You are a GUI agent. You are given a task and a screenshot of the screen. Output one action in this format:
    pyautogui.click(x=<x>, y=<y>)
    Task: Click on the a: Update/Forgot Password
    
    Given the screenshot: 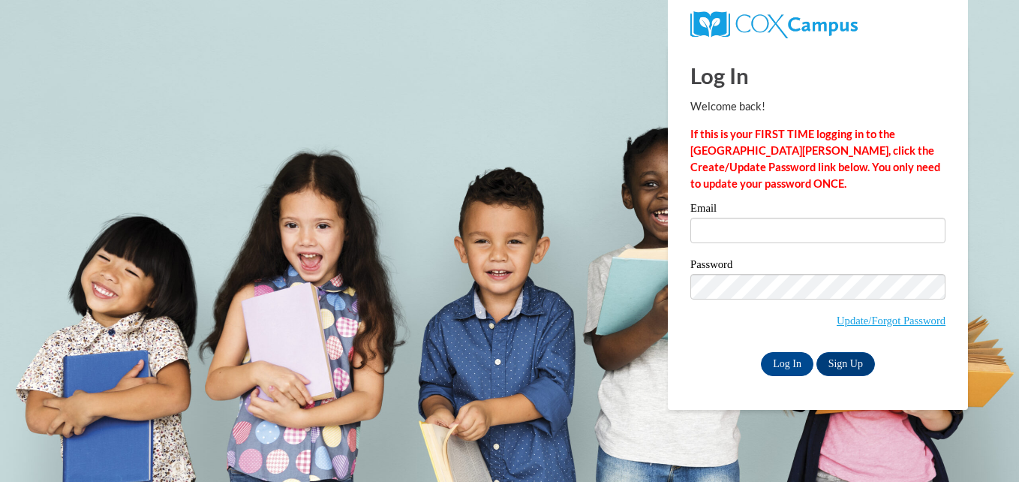 What is the action you would take?
    pyautogui.click(x=890, y=320)
    